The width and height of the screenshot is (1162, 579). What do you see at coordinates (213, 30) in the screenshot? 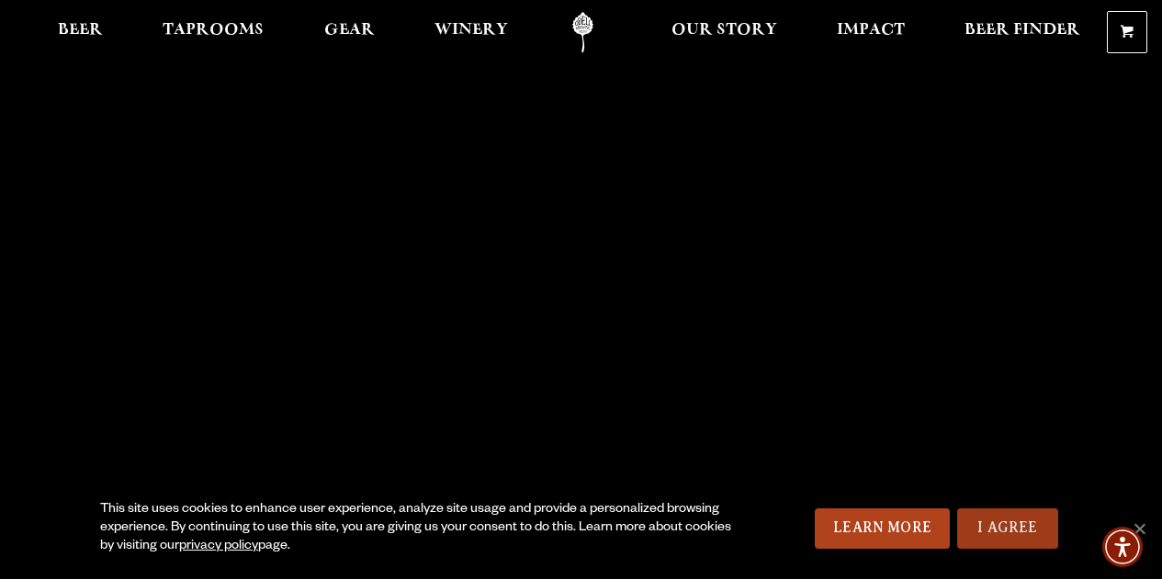
I see `span: Taprooms` at bounding box center [213, 30].